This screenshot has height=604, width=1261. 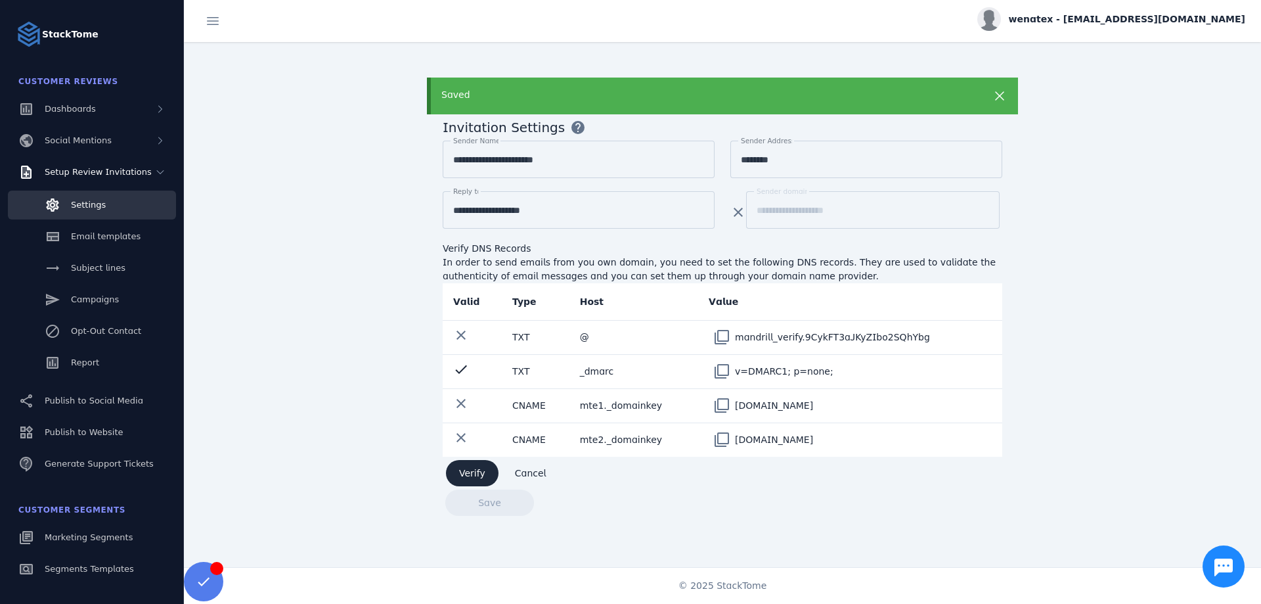 What do you see at coordinates (92, 205) in the screenshot?
I see `a: Settings` at bounding box center [92, 205].